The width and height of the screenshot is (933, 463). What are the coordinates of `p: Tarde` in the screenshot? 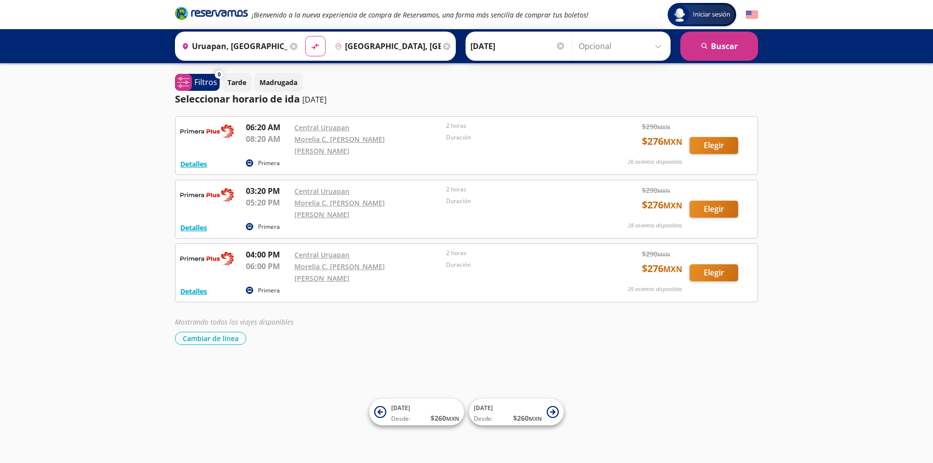 It's located at (237, 82).